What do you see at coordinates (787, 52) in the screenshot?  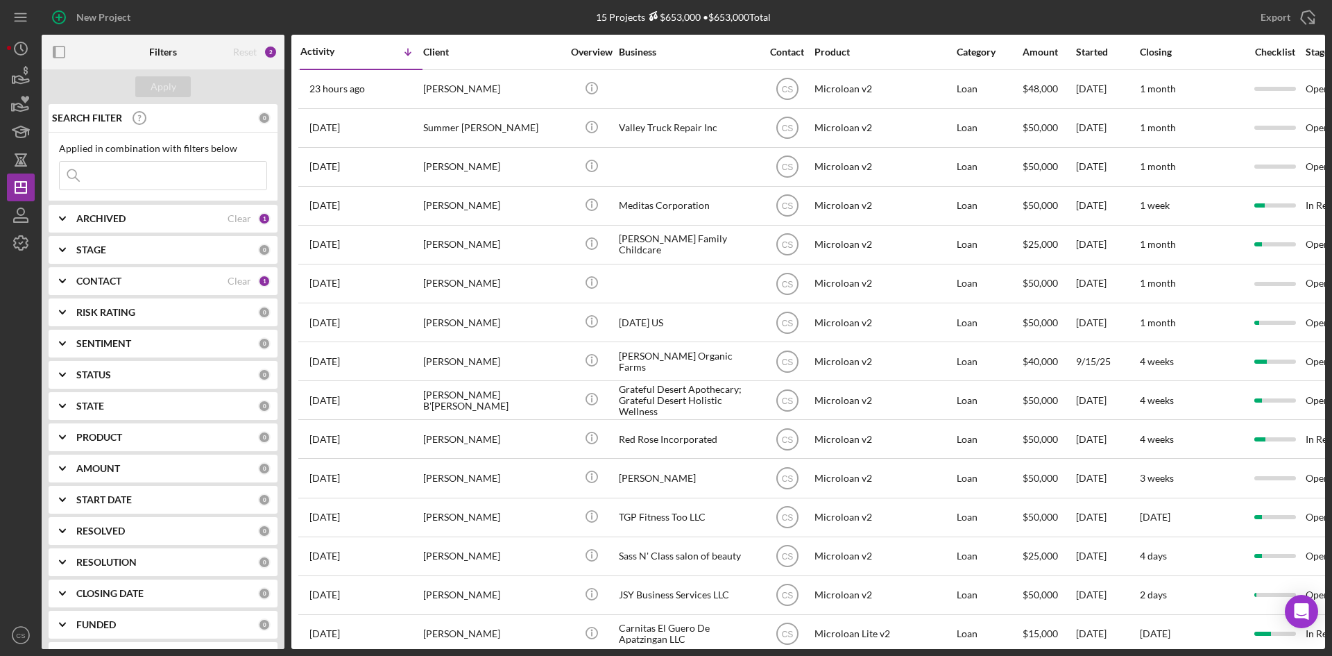 I see `div: Contact` at bounding box center [787, 52].